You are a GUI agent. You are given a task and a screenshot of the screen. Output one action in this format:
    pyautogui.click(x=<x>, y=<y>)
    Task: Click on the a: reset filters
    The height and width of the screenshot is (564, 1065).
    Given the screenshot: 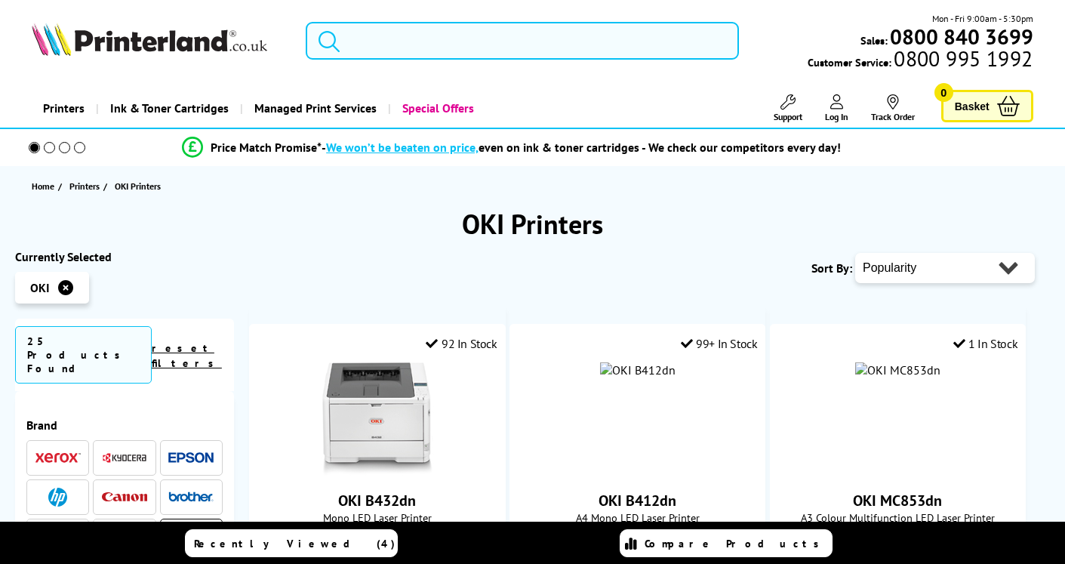 What is the action you would take?
    pyautogui.click(x=186, y=355)
    